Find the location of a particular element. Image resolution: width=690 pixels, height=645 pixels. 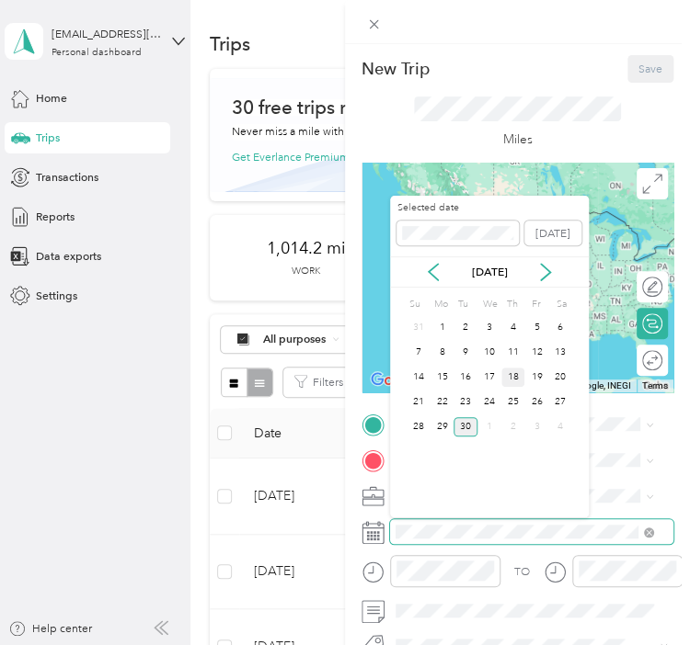

div: Th is located at coordinates (513, 304).